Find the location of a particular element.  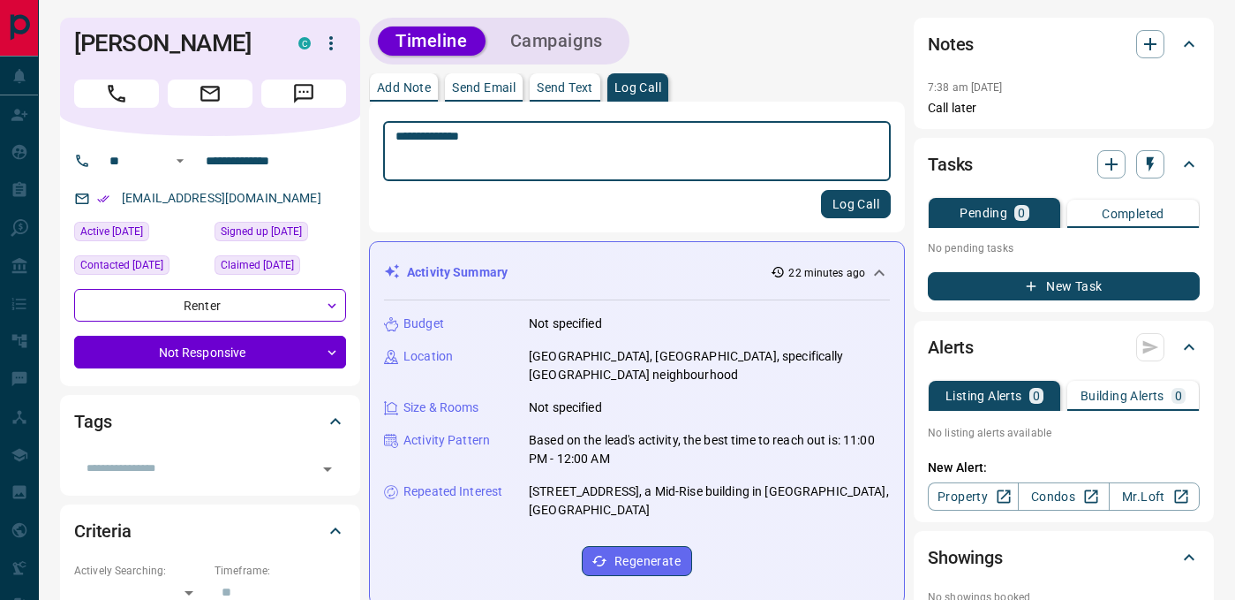

h2: Tasks is located at coordinates (950, 164).